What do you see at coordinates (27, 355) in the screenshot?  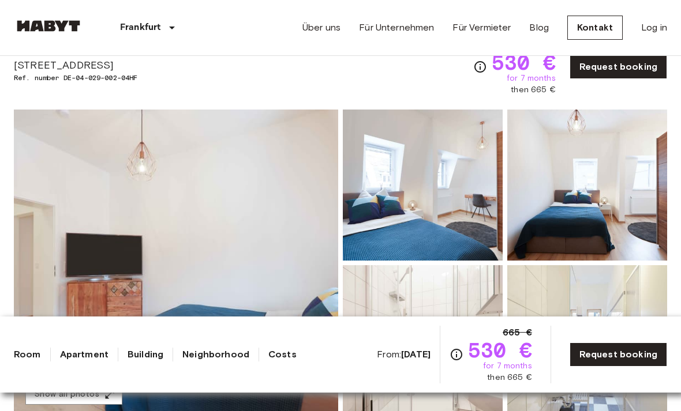 I see `a: Room` at bounding box center [27, 355].